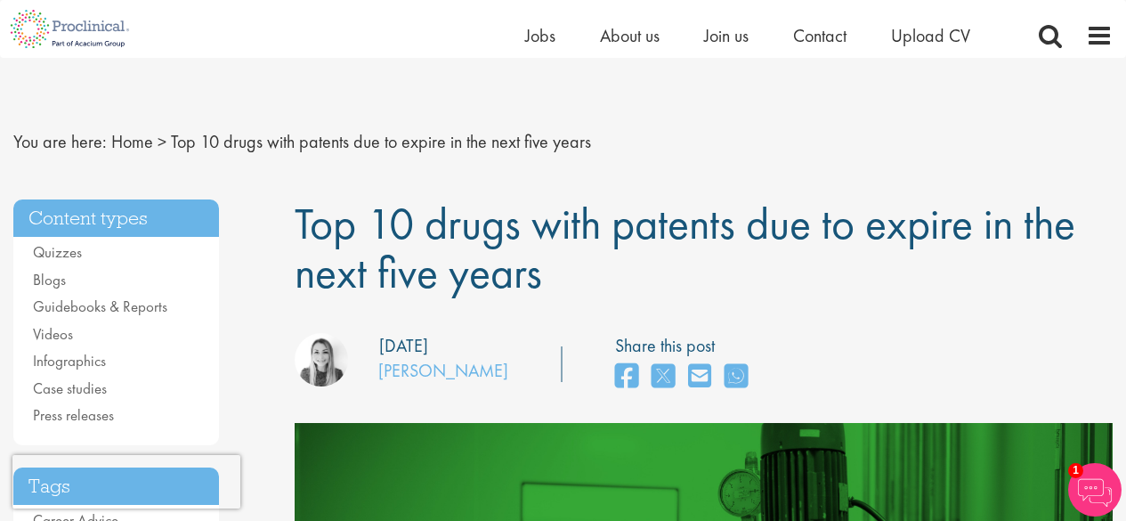 This screenshot has height=521, width=1126. What do you see at coordinates (685, 345) in the screenshot?
I see `label: Share this post` at bounding box center [685, 345].